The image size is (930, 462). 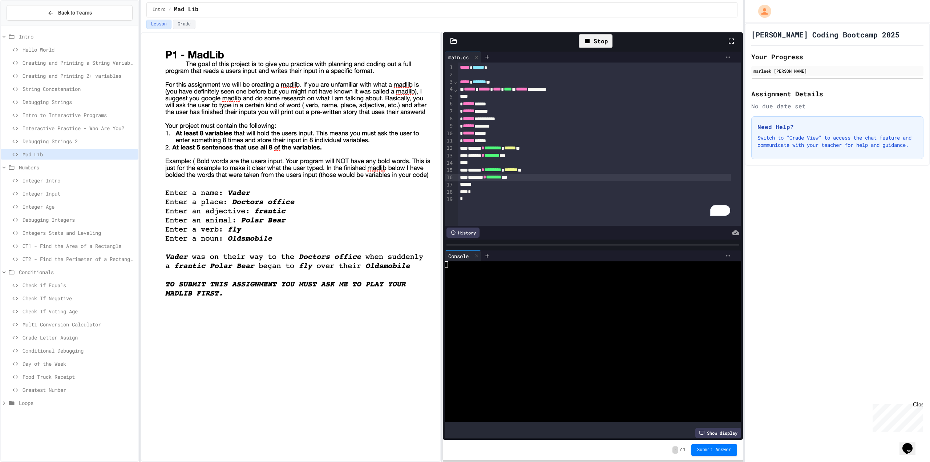 I want to click on span: 1, so click(x=684, y=450).